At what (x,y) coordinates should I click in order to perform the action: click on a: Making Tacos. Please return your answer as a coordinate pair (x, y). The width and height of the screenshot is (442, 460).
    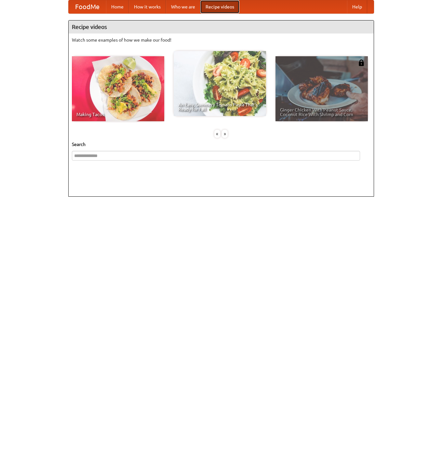
    Looking at the image, I should click on (118, 89).